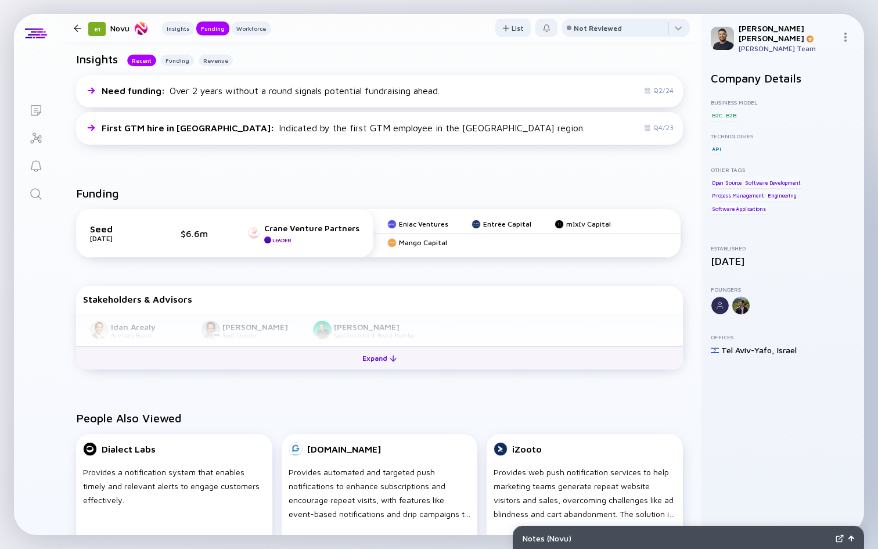  What do you see at coordinates (97, 59) in the screenshot?
I see `h2: Insights` at bounding box center [97, 59].